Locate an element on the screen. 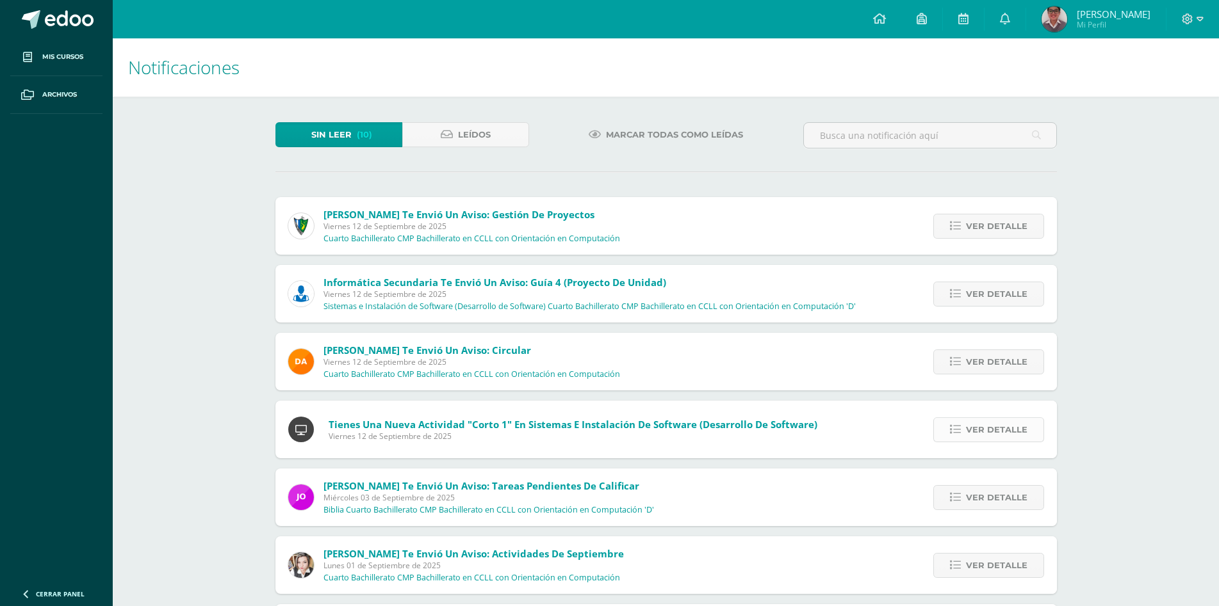  span: Mi Perfil is located at coordinates (1113, 24).